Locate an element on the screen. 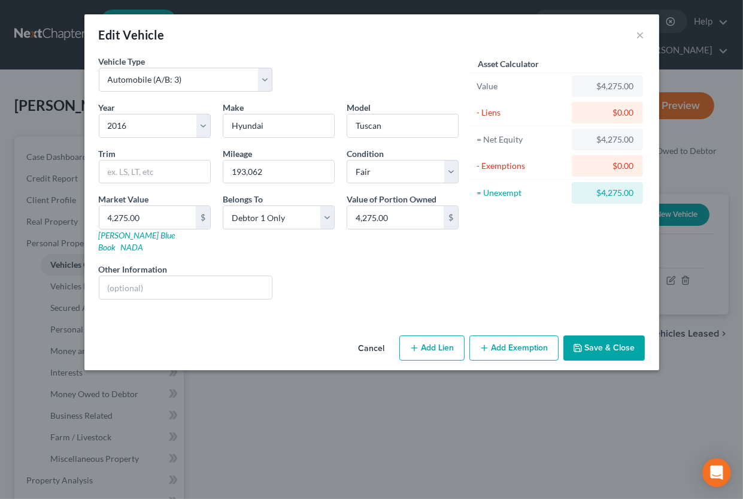  label: Other Information is located at coordinates (133, 269).